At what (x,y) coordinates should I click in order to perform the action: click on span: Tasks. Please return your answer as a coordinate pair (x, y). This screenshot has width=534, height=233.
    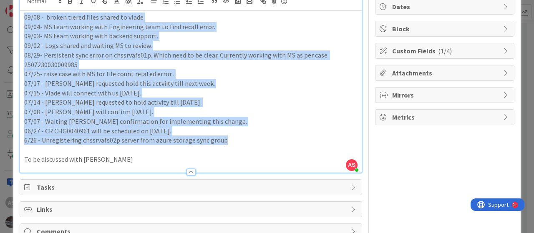
    Looking at the image, I should click on (192, 187).